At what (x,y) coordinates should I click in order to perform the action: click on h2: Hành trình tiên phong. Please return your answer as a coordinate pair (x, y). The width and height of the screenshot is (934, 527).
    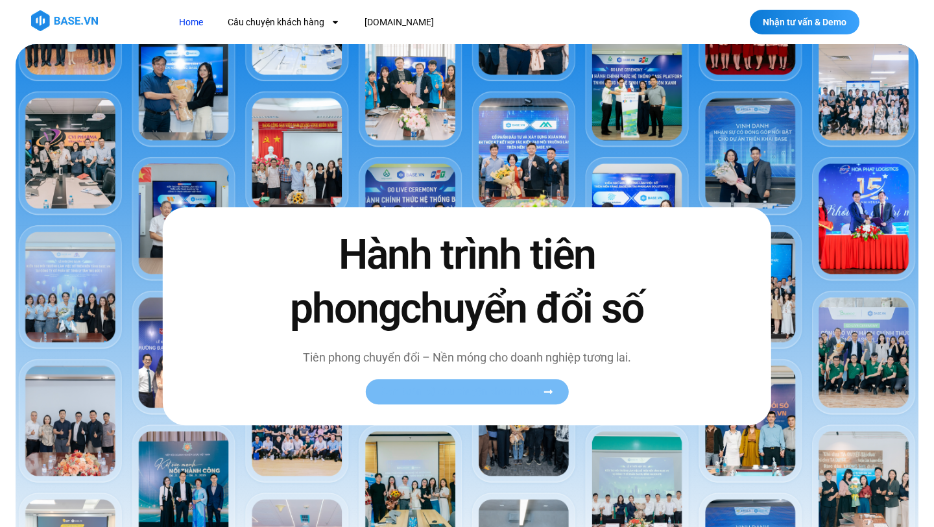
    Looking at the image, I should click on (467, 281).